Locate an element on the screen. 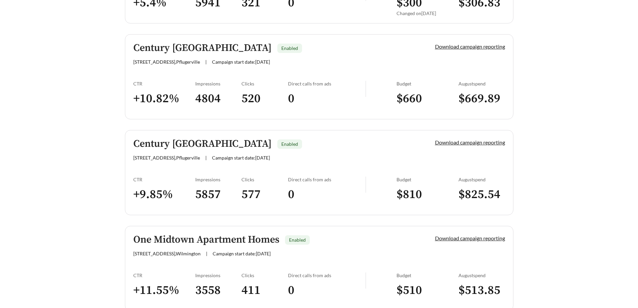 This screenshot has width=638, height=308. h3: + 11.55 % is located at coordinates (164, 290).